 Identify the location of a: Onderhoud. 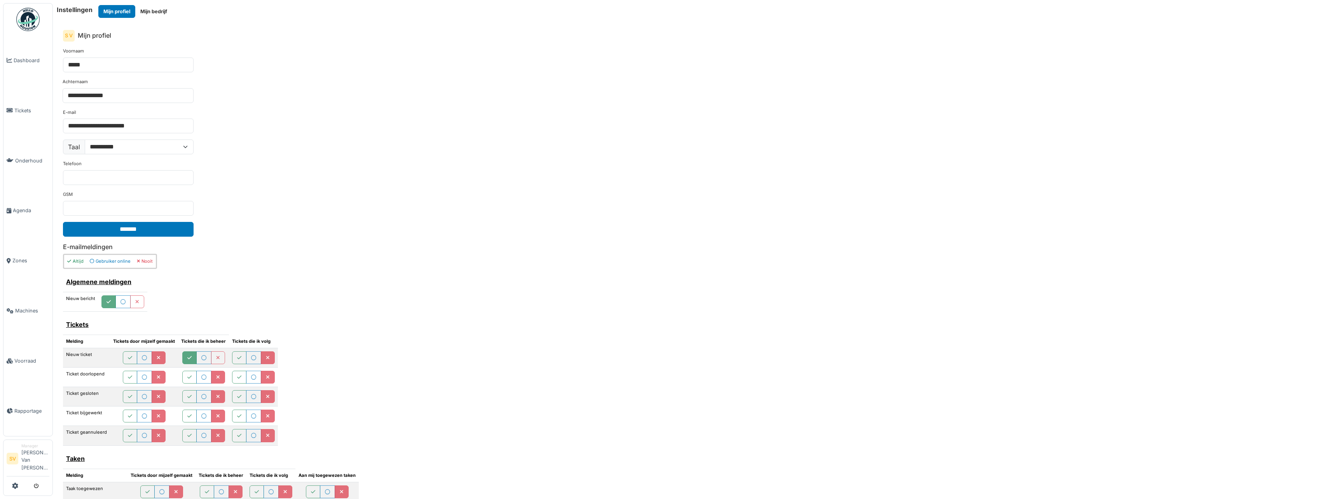
(28, 161).